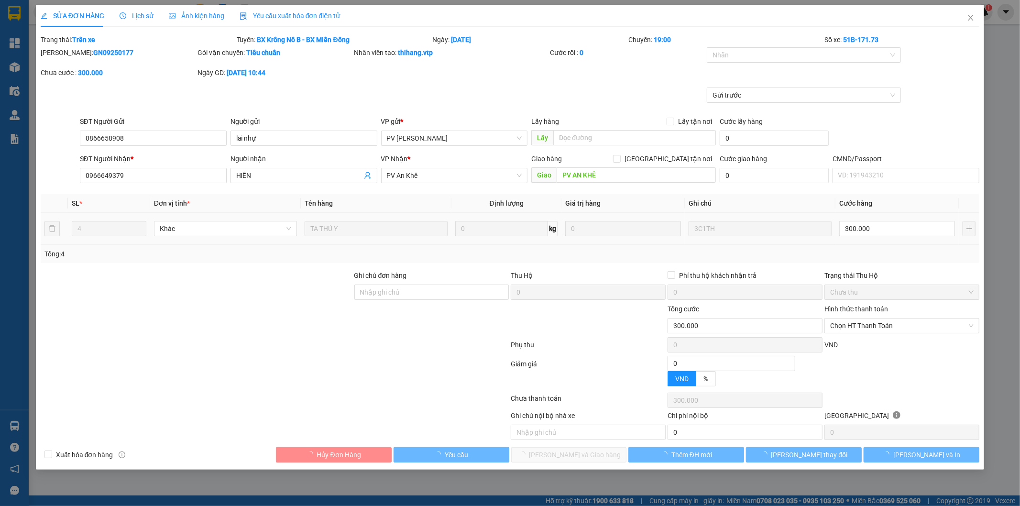 The width and height of the screenshot is (1020, 506). I want to click on div: Ghi chú nội bộ nhà xe, so click(588, 418).